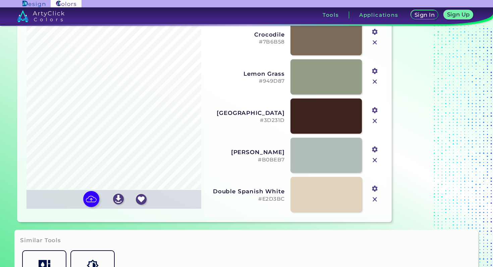 The height and width of the screenshot is (267, 493). Describe the element at coordinates (425, 15) in the screenshot. I see `a: Sign In` at that location.